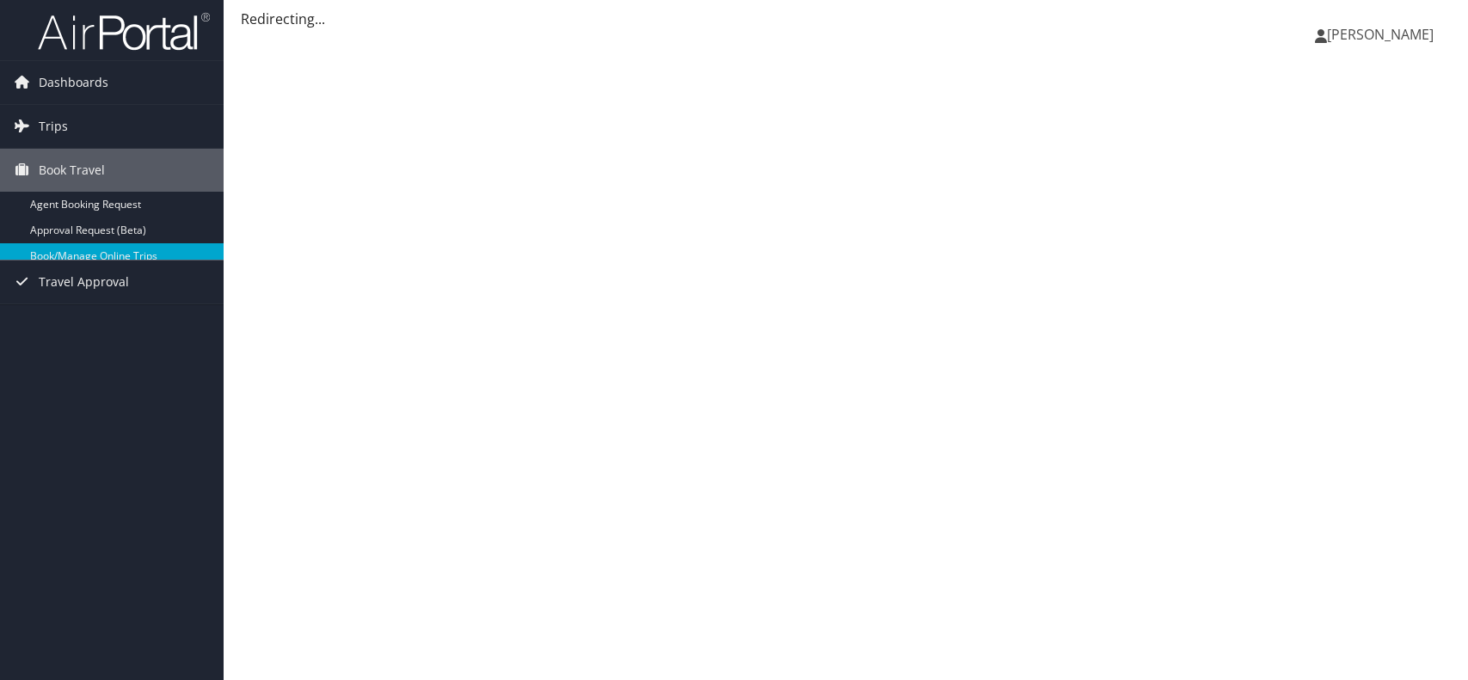 The width and height of the screenshot is (1468, 680). Describe the element at coordinates (71, 170) in the screenshot. I see `span: Book Travel` at that location.